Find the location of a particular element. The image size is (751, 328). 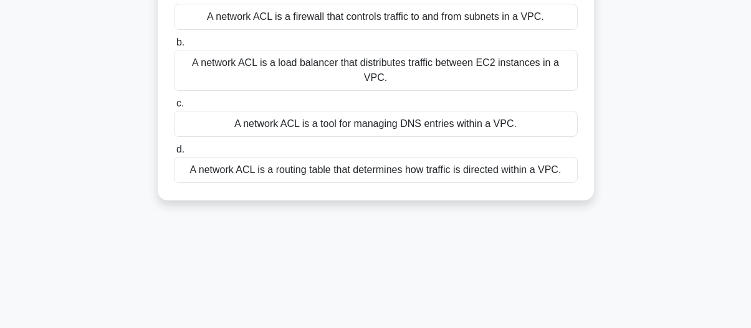

span: d. is located at coordinates (180, 149).